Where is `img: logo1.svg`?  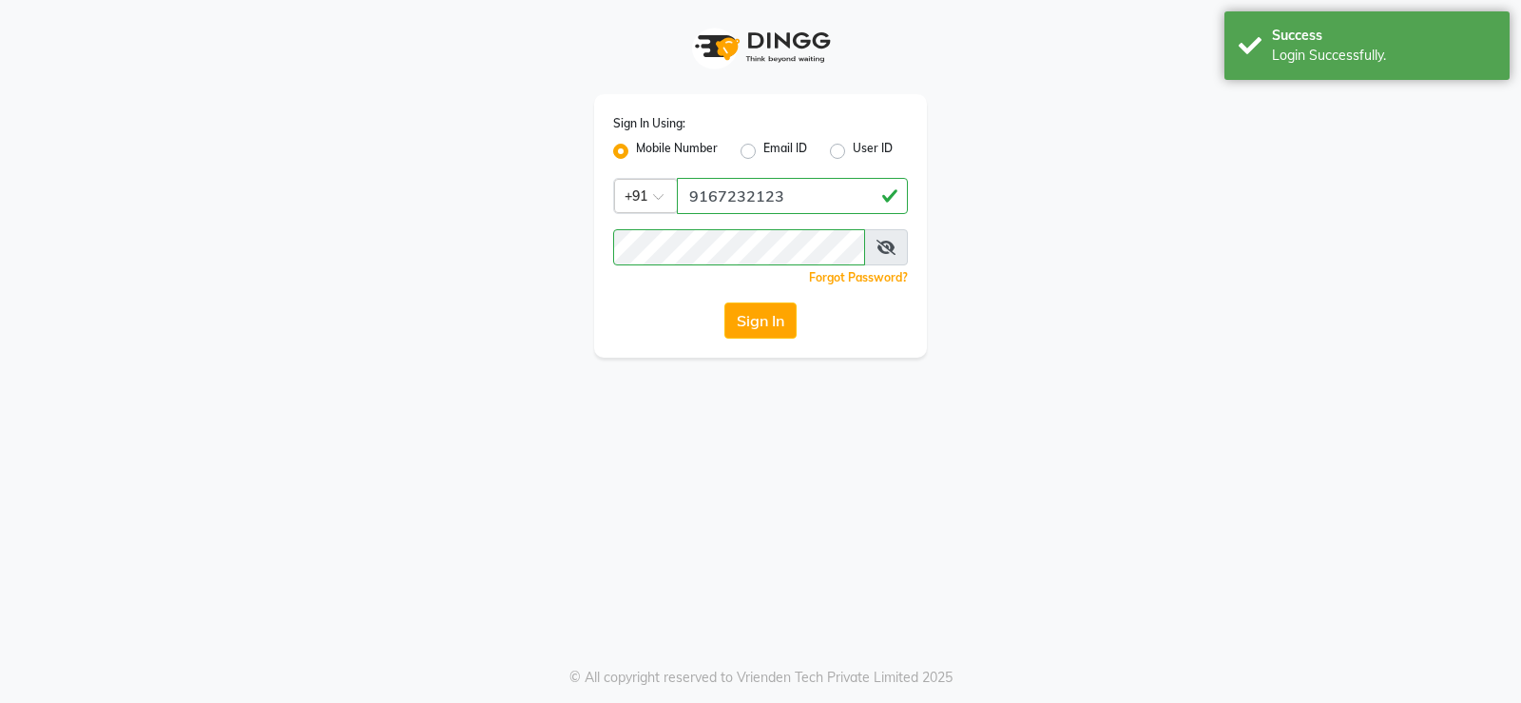 img: logo1.svg is located at coordinates (761, 47).